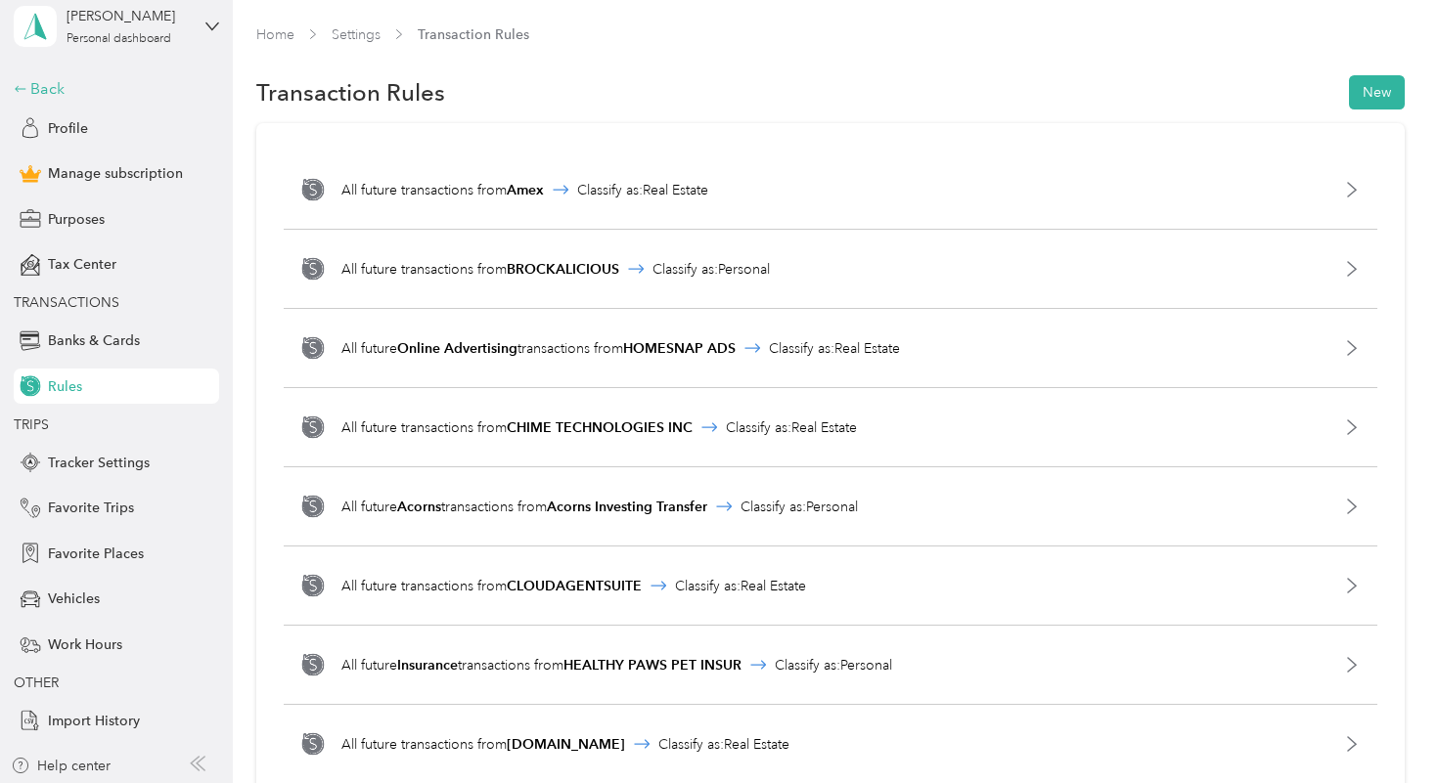 Image resolution: width=1438 pixels, height=783 pixels. Describe the element at coordinates (275, 34) in the screenshot. I see `a: Home` at that location.